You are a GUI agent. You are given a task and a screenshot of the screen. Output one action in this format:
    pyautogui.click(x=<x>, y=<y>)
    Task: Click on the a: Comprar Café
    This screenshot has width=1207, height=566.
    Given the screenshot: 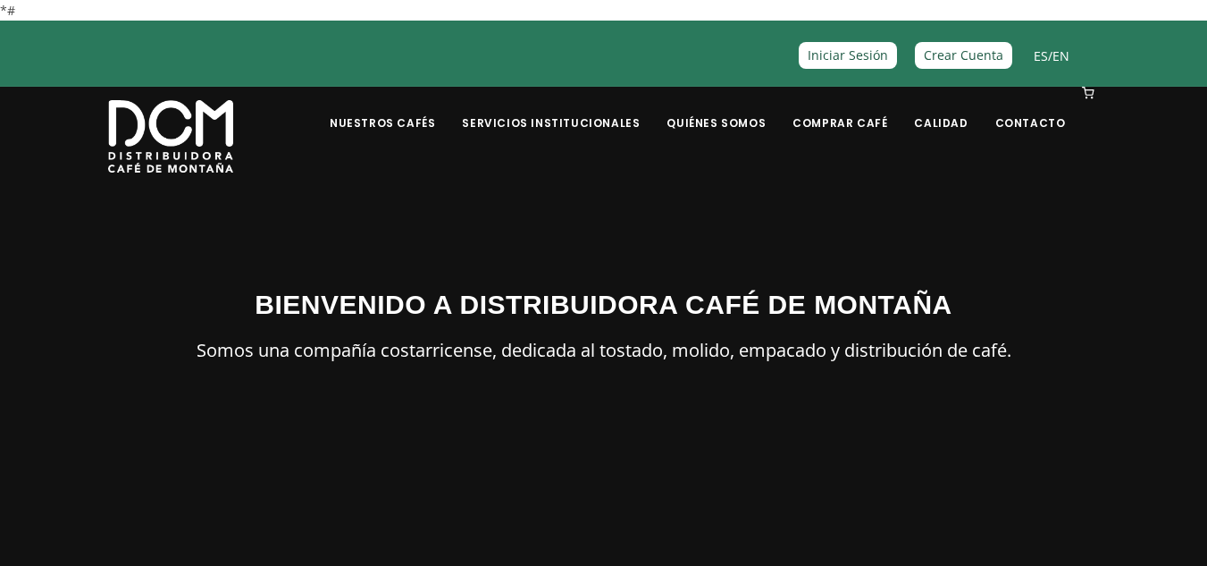 What is the action you would take?
    pyautogui.click(x=840, y=109)
    